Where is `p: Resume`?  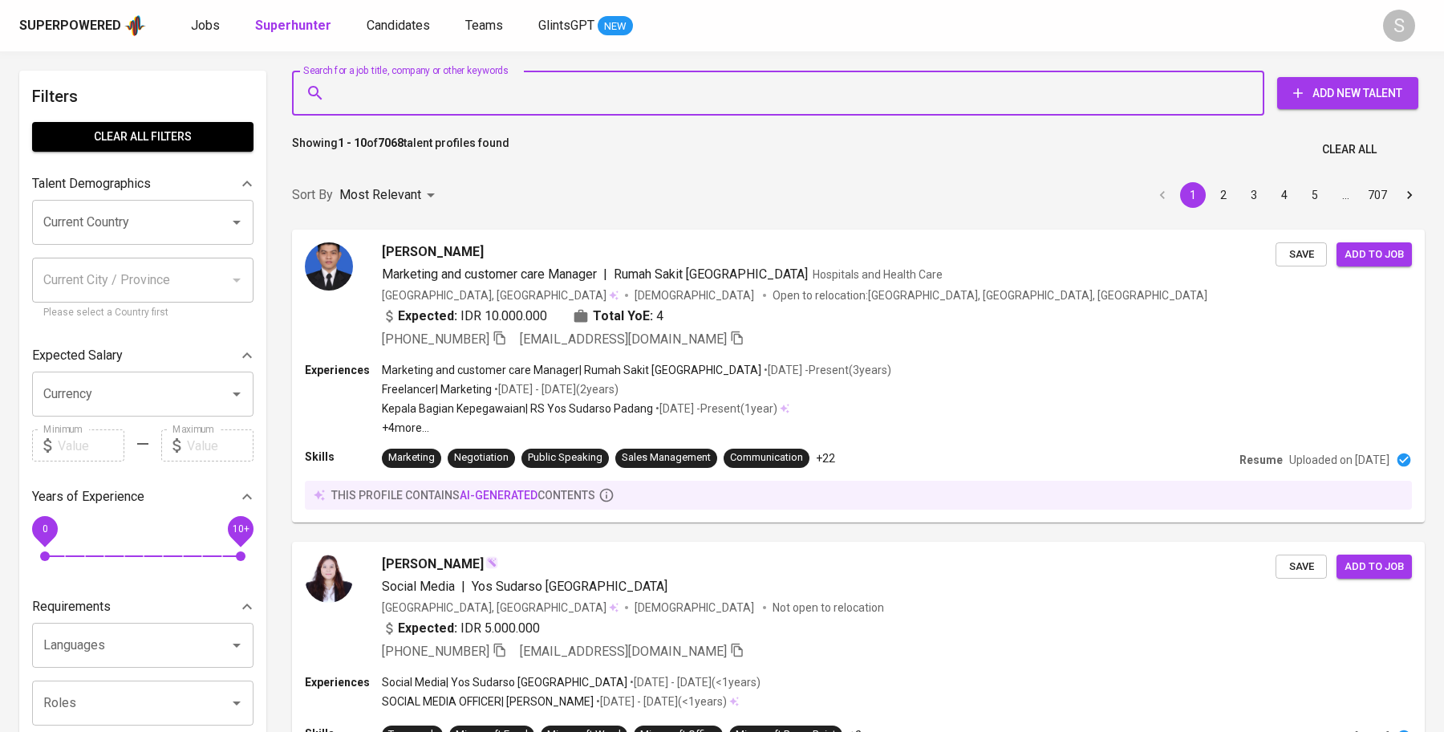
p: Resume is located at coordinates (1261, 460).